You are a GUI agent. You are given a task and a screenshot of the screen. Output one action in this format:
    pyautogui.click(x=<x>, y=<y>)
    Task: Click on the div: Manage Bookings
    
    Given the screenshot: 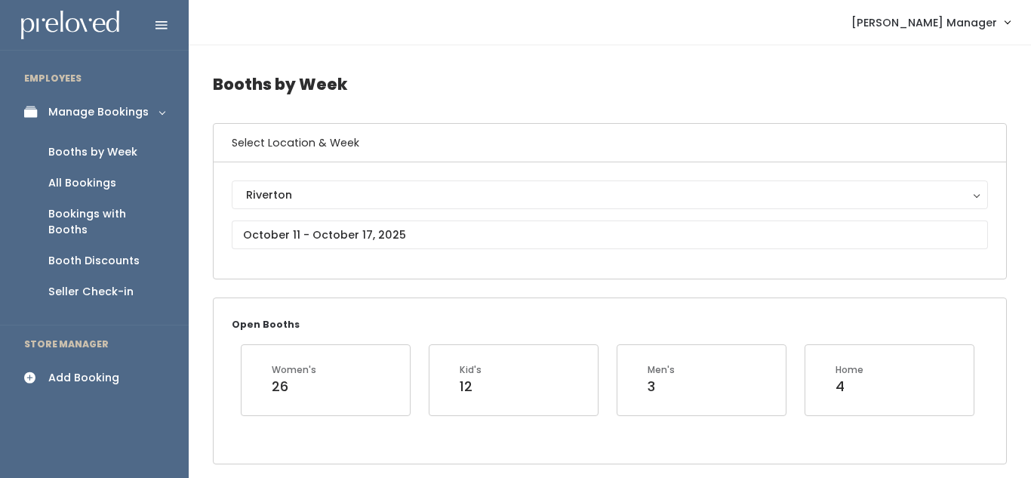 What is the action you would take?
    pyautogui.click(x=98, y=112)
    